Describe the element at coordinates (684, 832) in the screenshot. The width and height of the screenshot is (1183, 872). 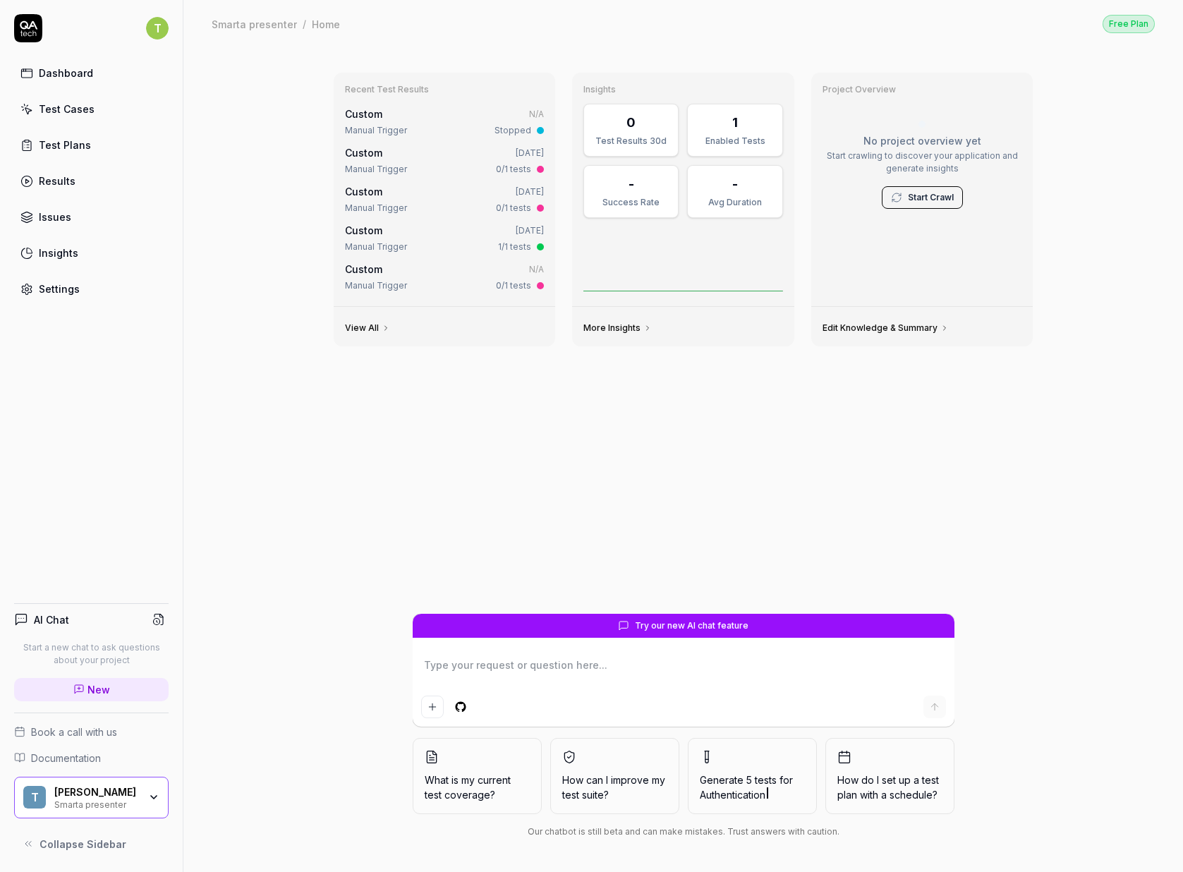
I see `div: Our chatbot is still beta and can make mistakes. Trust answers with caution.` at that location.